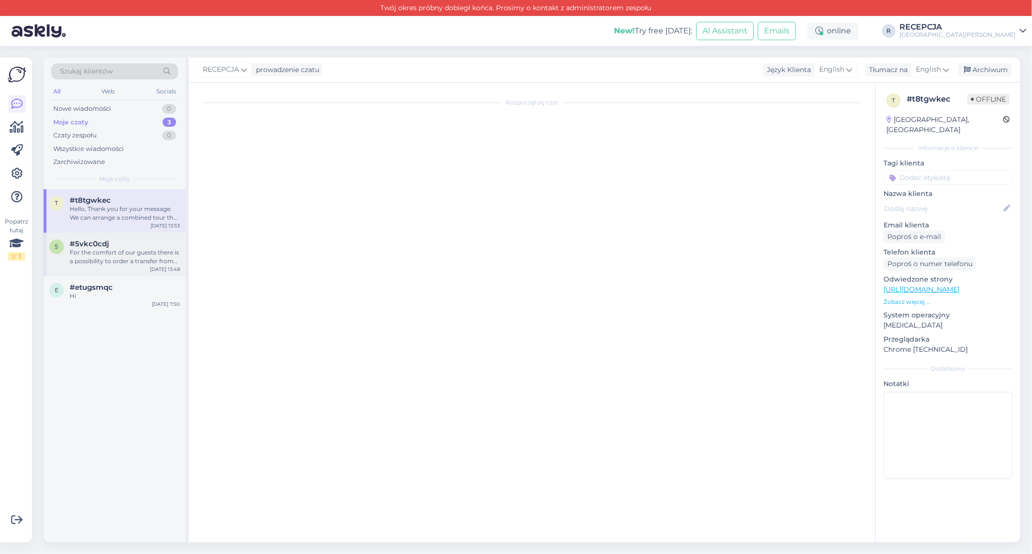 Image resolution: width=1032 pixels, height=554 pixels. What do you see at coordinates (889, 31) in the screenshot?
I see `div: R` at bounding box center [889, 31].